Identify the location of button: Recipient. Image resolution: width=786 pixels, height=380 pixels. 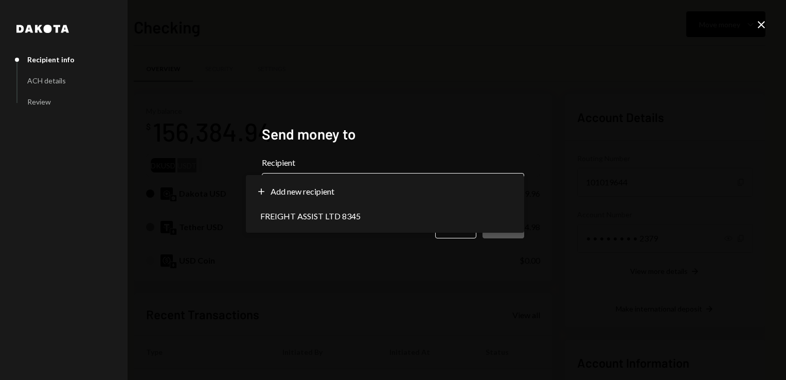
(393, 187).